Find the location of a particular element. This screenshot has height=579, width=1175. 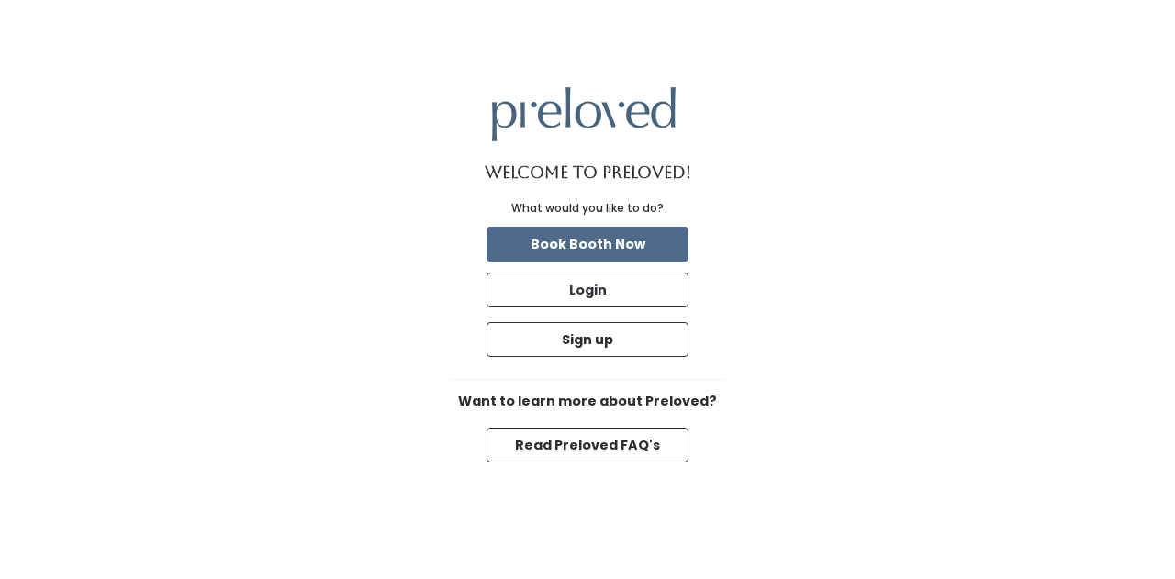

h1: Welcome to Preloved! is located at coordinates (587, 173).